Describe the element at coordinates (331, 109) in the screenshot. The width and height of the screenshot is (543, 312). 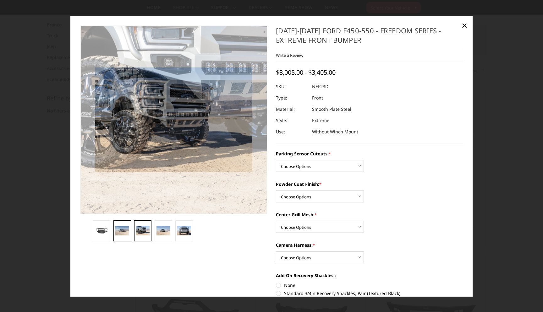
I see `dd: Smooth Plate Steel` at that location.